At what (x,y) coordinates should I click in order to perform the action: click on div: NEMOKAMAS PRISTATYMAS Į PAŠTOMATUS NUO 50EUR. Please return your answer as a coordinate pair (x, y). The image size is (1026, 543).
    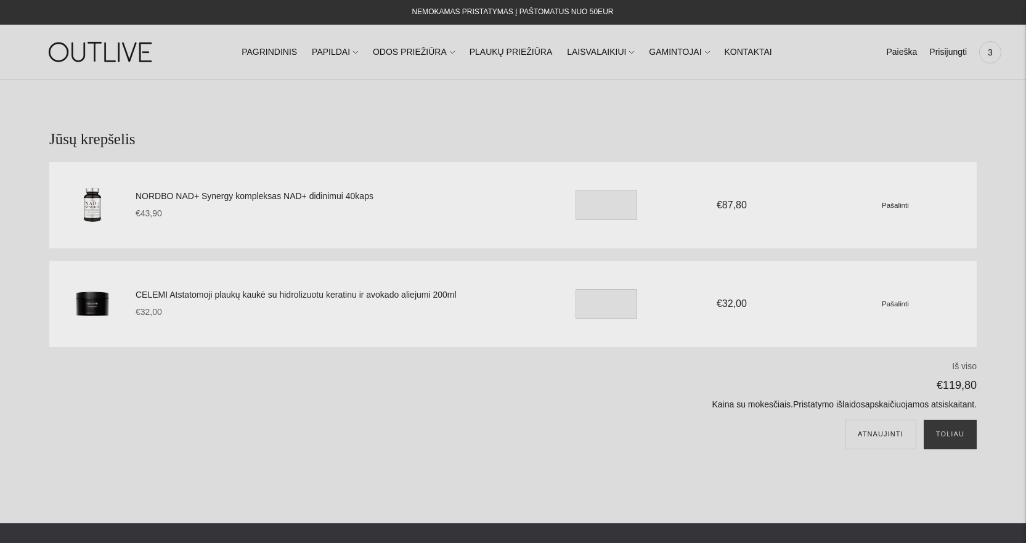
    Looking at the image, I should click on (513, 12).